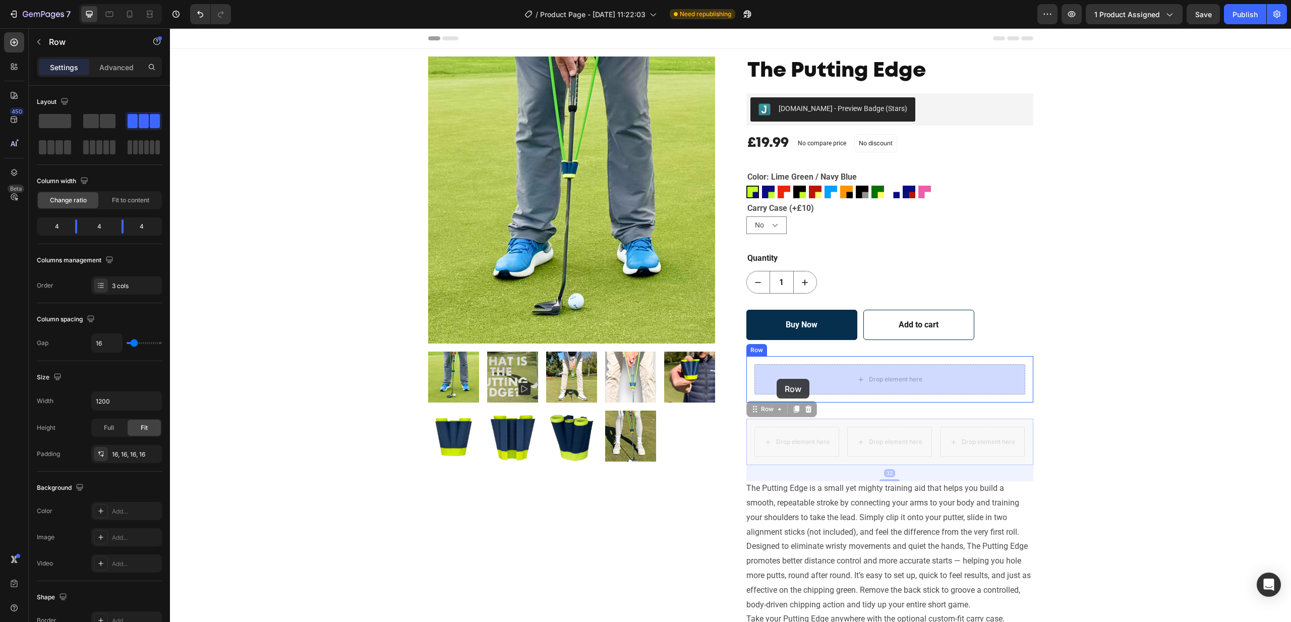 This screenshot has height=622, width=1291. I want to click on div: Height, so click(46, 428).